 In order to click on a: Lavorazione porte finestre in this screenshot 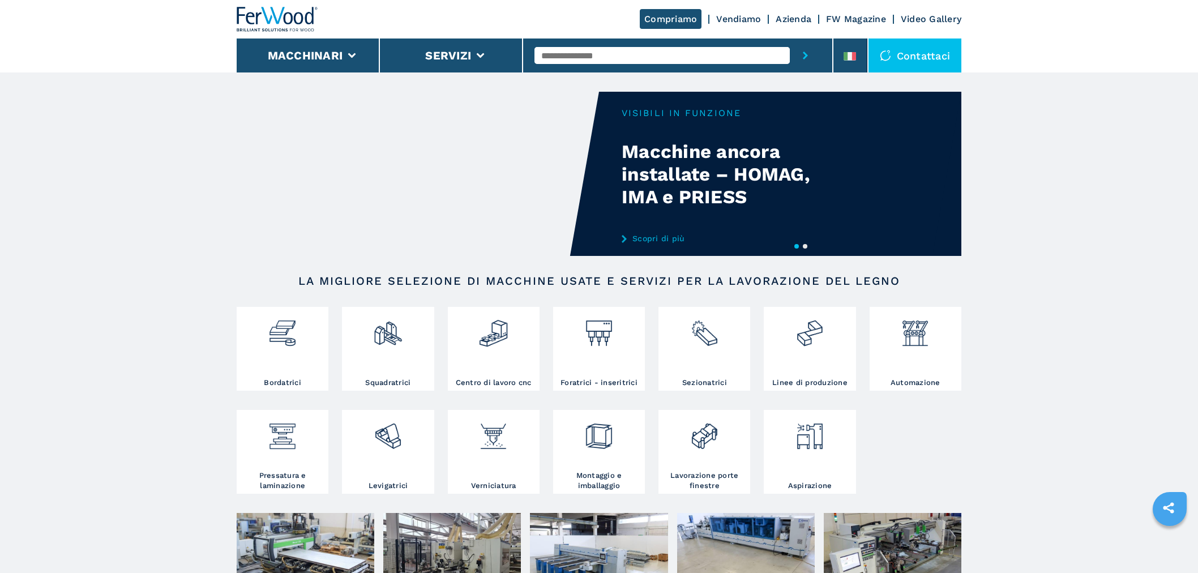, I will do `click(704, 452)`.